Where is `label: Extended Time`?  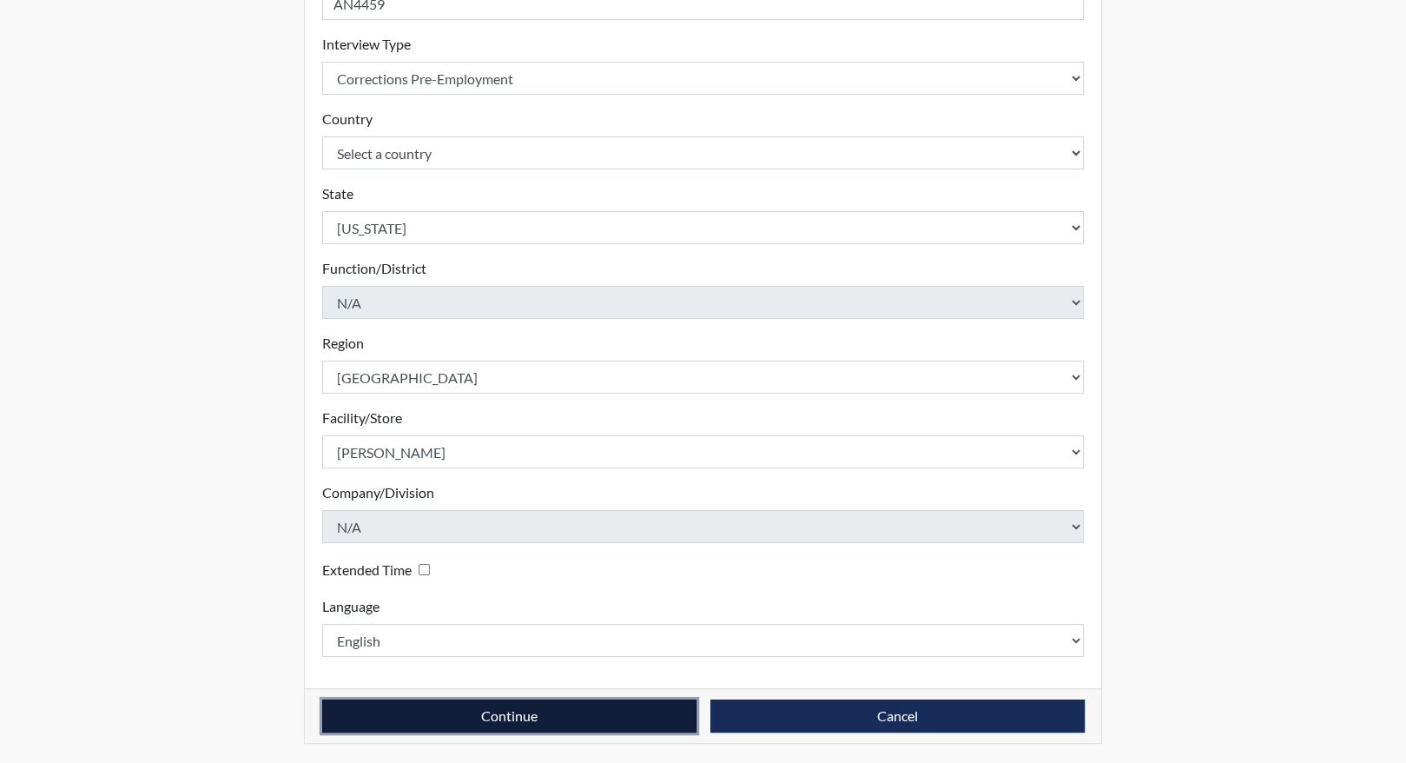 label: Extended Time is located at coordinates (367, 570).